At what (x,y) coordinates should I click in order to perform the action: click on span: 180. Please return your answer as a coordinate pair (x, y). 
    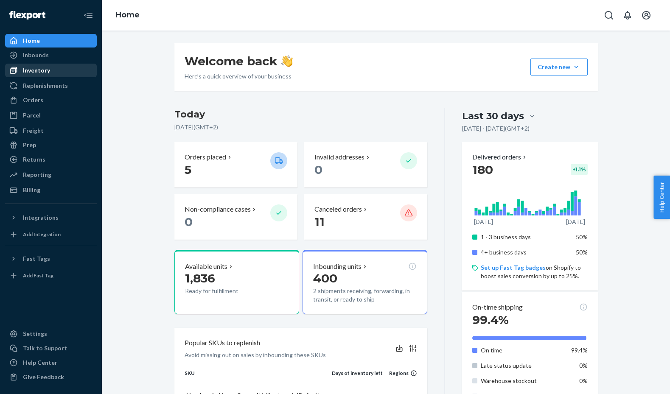
    Looking at the image, I should click on (482, 170).